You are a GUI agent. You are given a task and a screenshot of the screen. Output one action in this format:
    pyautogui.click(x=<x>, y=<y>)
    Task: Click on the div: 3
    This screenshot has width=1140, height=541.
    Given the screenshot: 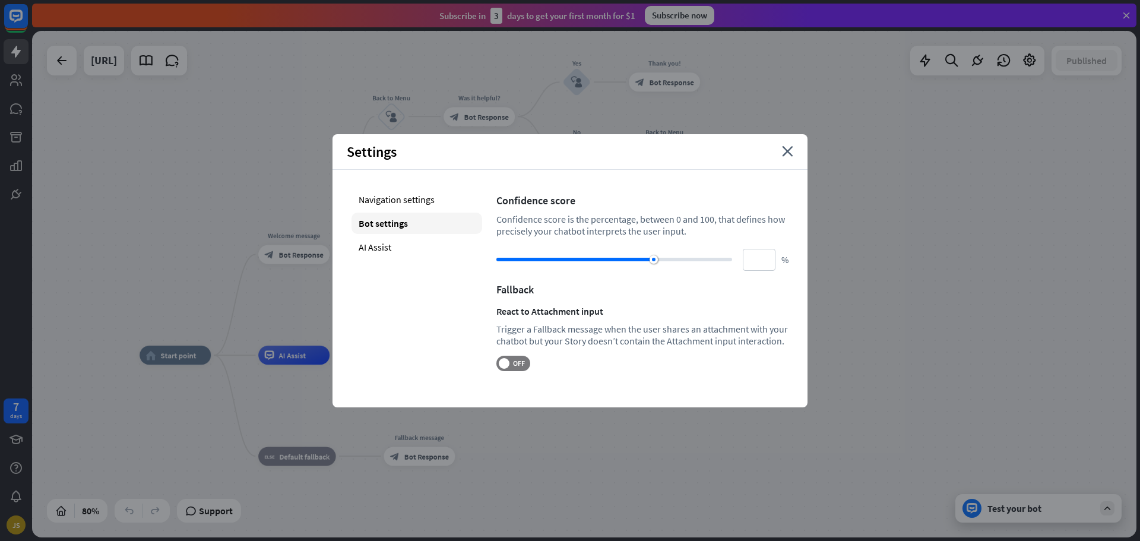 What is the action you would take?
    pyautogui.click(x=496, y=15)
    